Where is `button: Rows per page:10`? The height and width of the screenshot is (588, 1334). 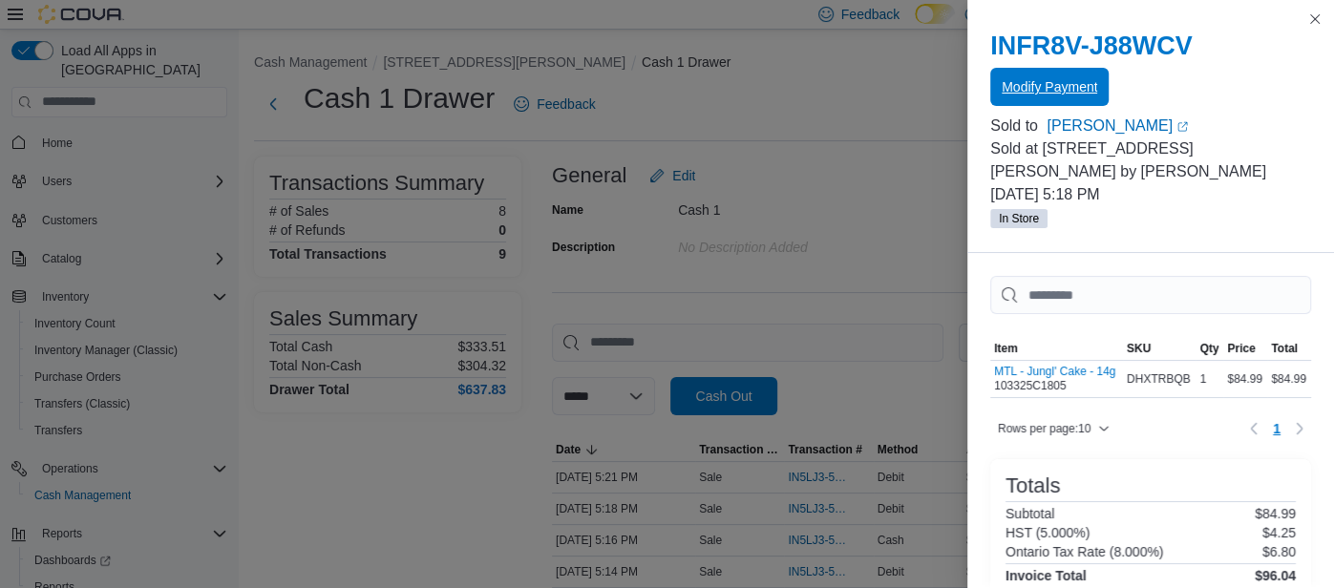 button: Rows per page:10 is located at coordinates (1053, 429).